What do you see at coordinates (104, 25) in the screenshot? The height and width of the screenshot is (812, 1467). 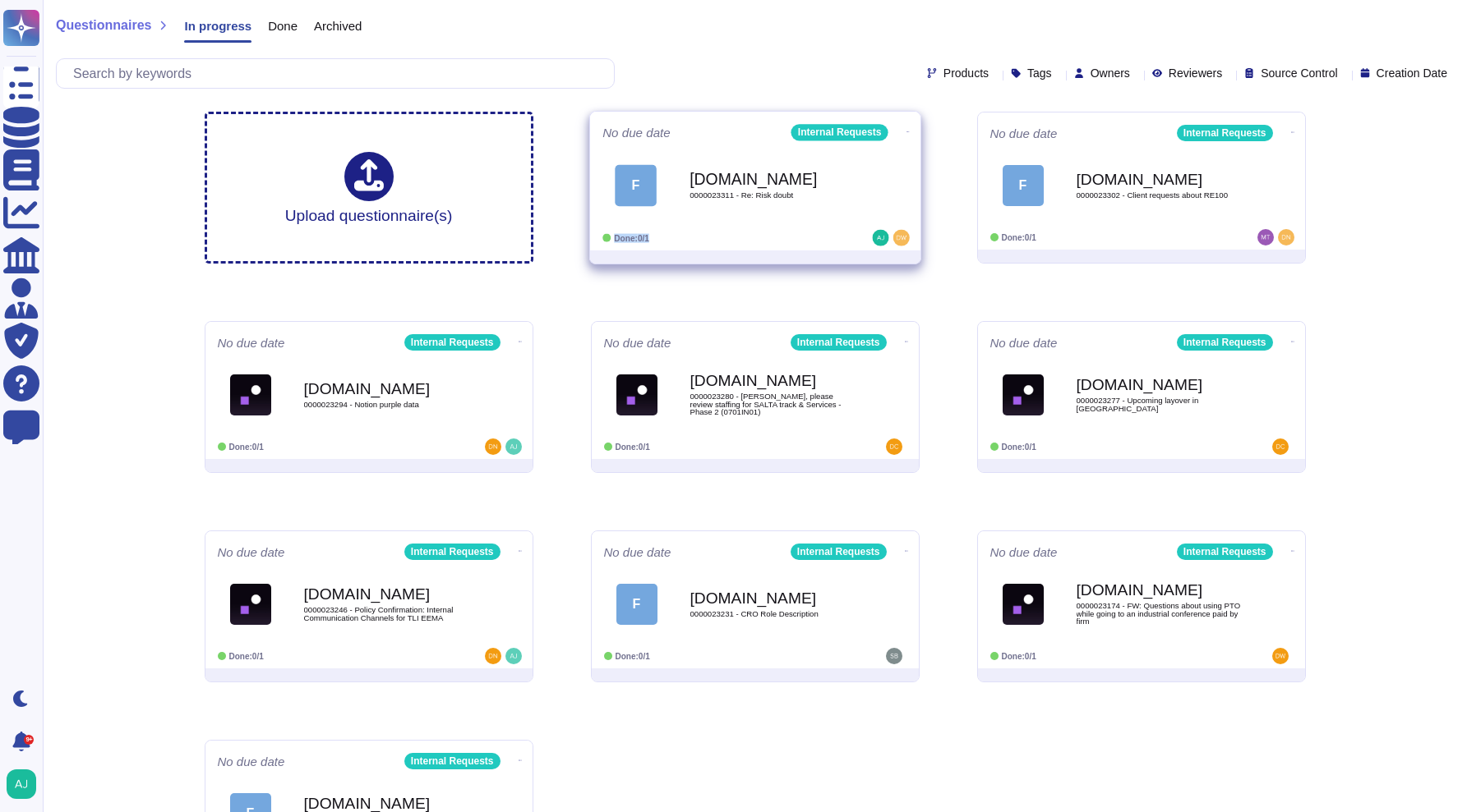 I see `span: Questionnaires` at bounding box center [104, 25].